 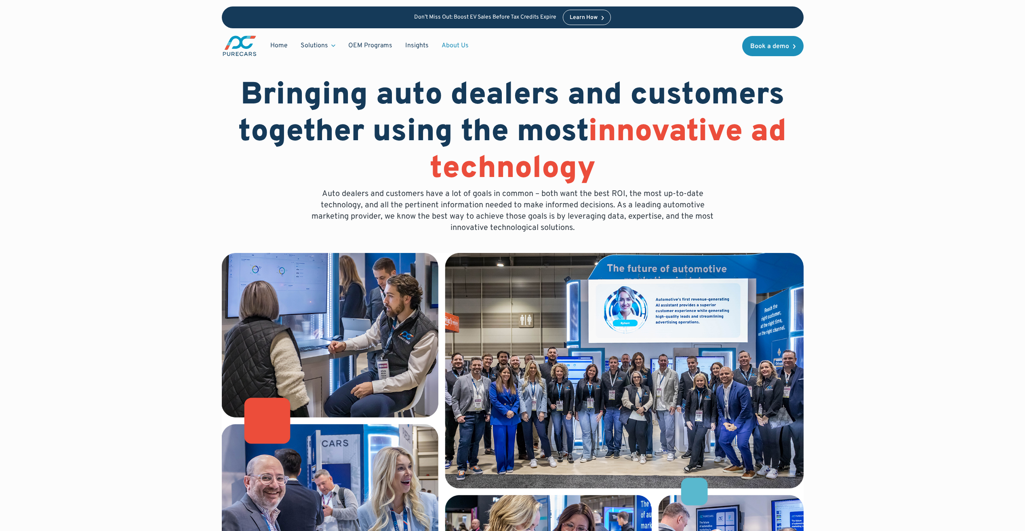 I want to click on span: innovative ad technology, so click(x=608, y=151).